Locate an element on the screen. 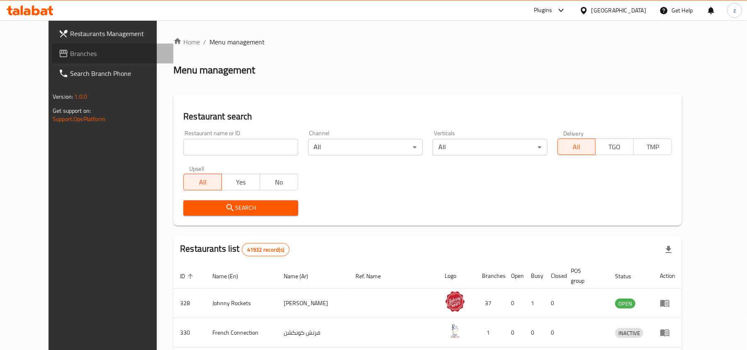 Image resolution: width=747 pixels, height=350 pixels. span: Status is located at coordinates (628, 276).